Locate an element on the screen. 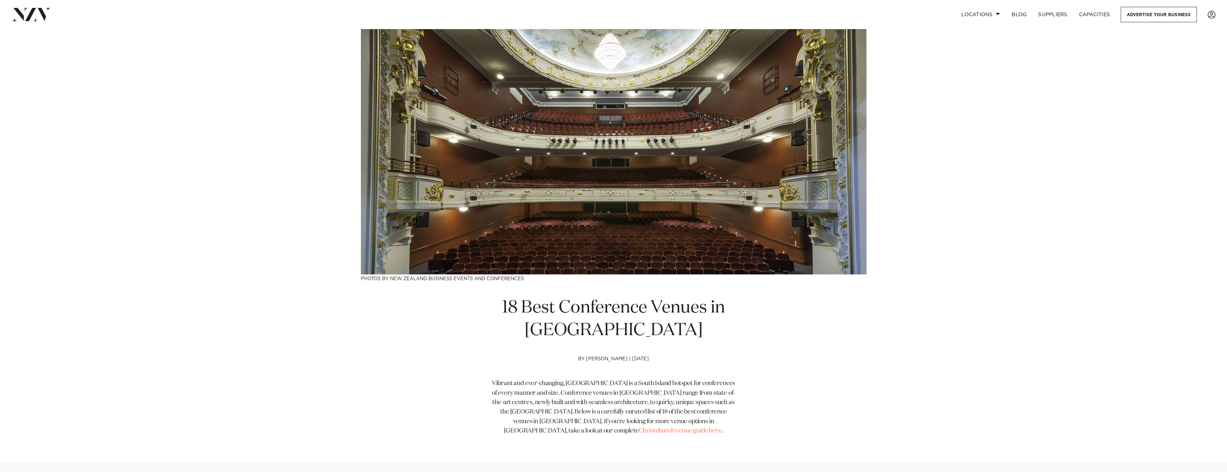 The width and height of the screenshot is (1227, 472). a: BLOG is located at coordinates (1019, 14).